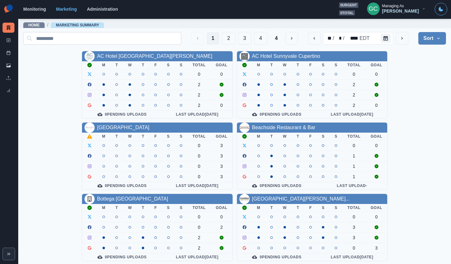 The width and height of the screenshot is (451, 264). Describe the element at coordinates (441, 9) in the screenshot. I see `button: Toggle Mode` at that location.